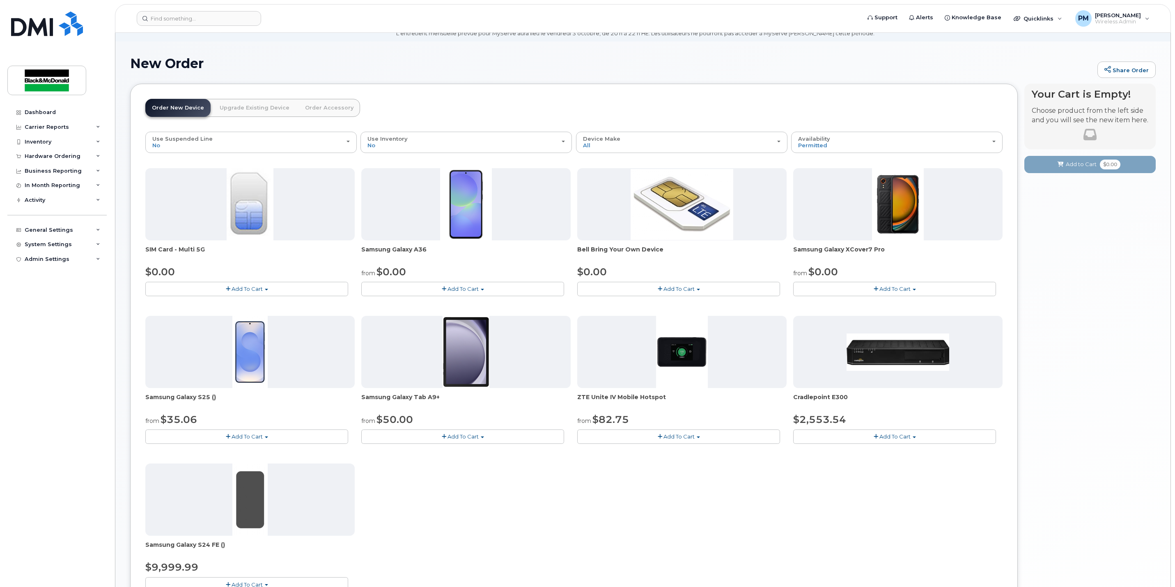  I want to click on span: Wireless Admin, so click(1118, 22).